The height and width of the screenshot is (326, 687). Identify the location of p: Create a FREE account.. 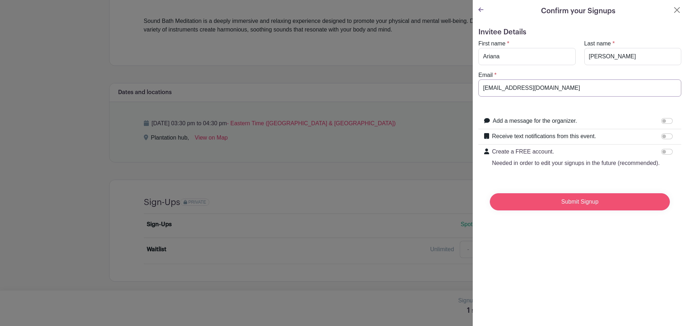
(575, 152).